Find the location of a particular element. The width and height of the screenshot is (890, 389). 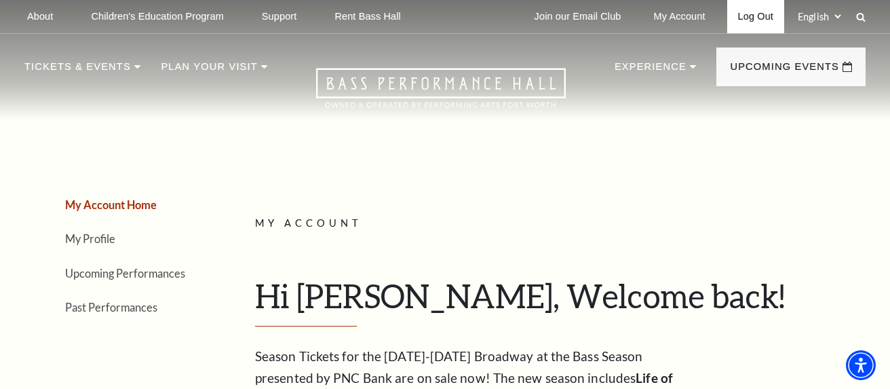

p: Upcoming Events is located at coordinates (784, 71).